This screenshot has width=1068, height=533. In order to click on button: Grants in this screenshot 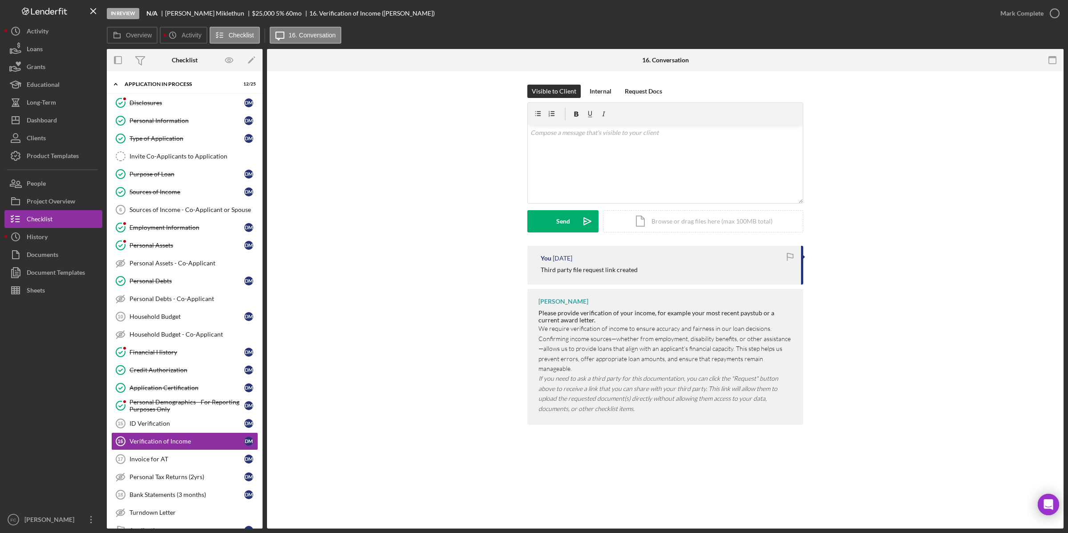, I will do `click(53, 67)`.